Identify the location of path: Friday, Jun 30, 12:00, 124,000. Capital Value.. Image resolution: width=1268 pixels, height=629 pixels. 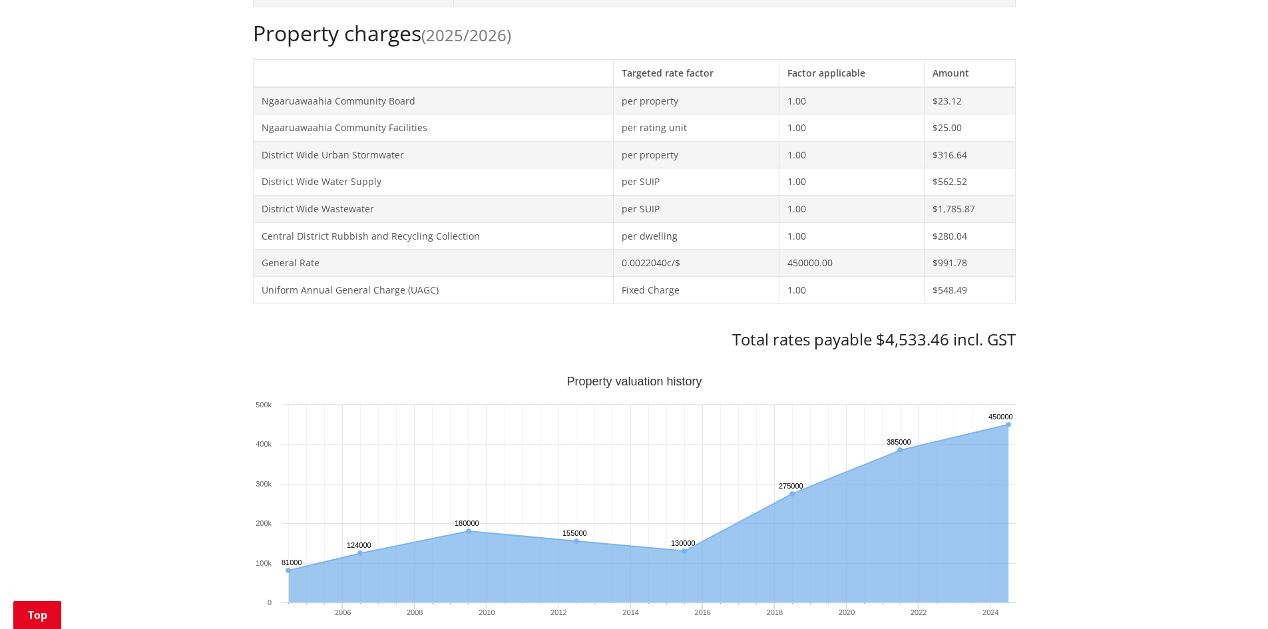
(360, 553).